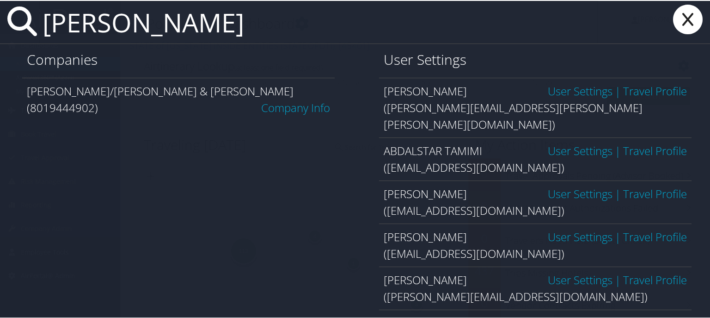  Describe the element at coordinates (433, 149) in the screenshot. I see `span: ABDALSTAR TAMIMI` at that location.